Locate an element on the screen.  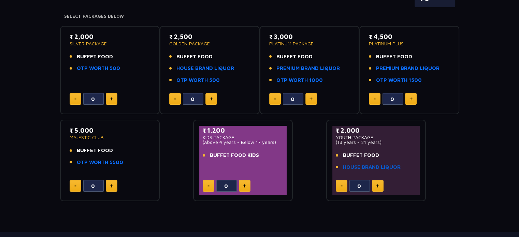
p: ₹ 1,200 is located at coordinates (243, 130).